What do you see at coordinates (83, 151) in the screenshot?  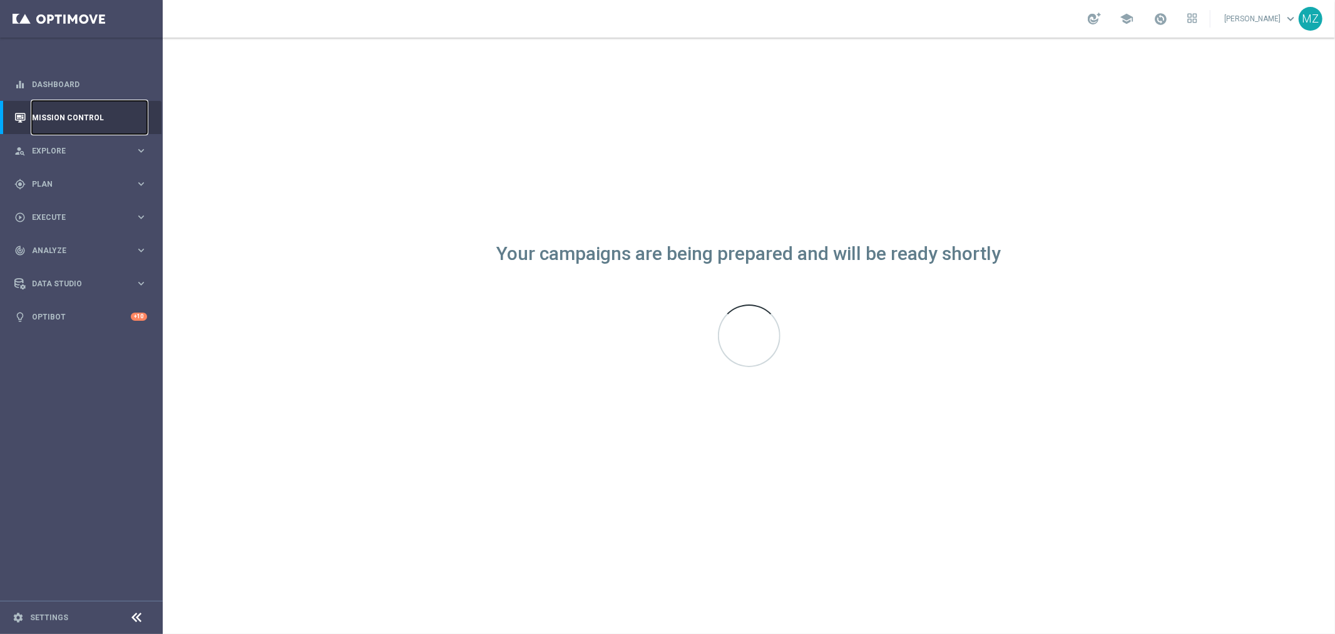 I see `span: Explore` at bounding box center [83, 151].